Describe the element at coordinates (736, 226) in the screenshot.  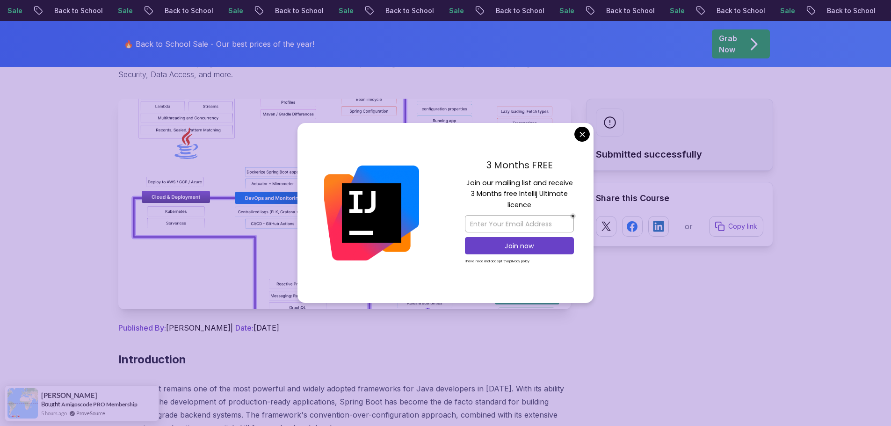
I see `button: Copy link` at that location.